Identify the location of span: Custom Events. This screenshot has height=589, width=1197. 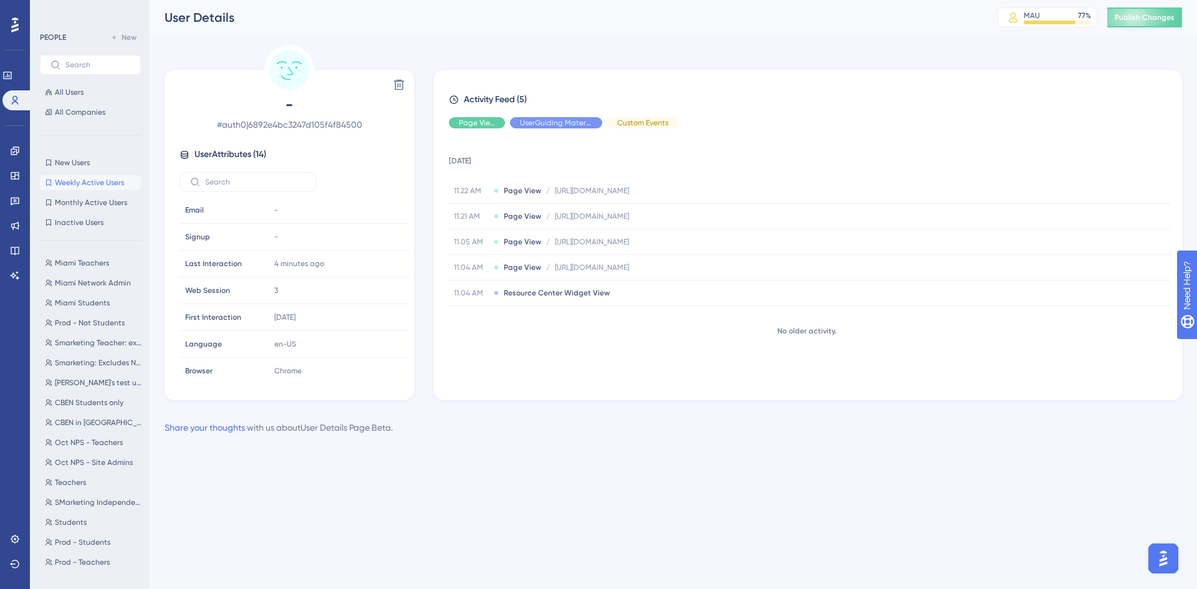
(643, 123).